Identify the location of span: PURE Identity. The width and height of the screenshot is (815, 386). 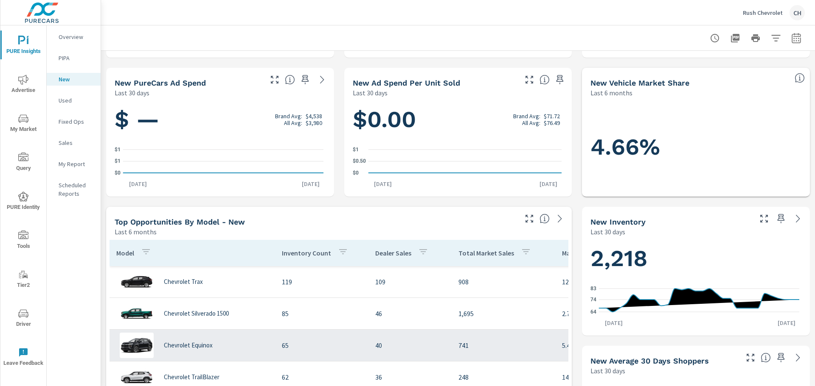
(23, 202).